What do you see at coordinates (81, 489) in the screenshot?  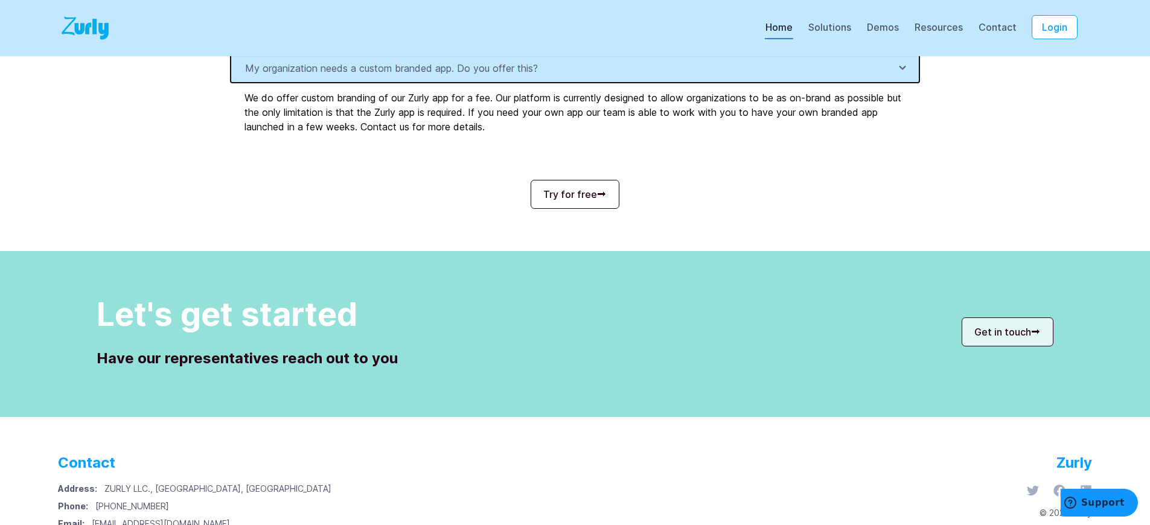 I see `strong: Address:` at bounding box center [81, 489].